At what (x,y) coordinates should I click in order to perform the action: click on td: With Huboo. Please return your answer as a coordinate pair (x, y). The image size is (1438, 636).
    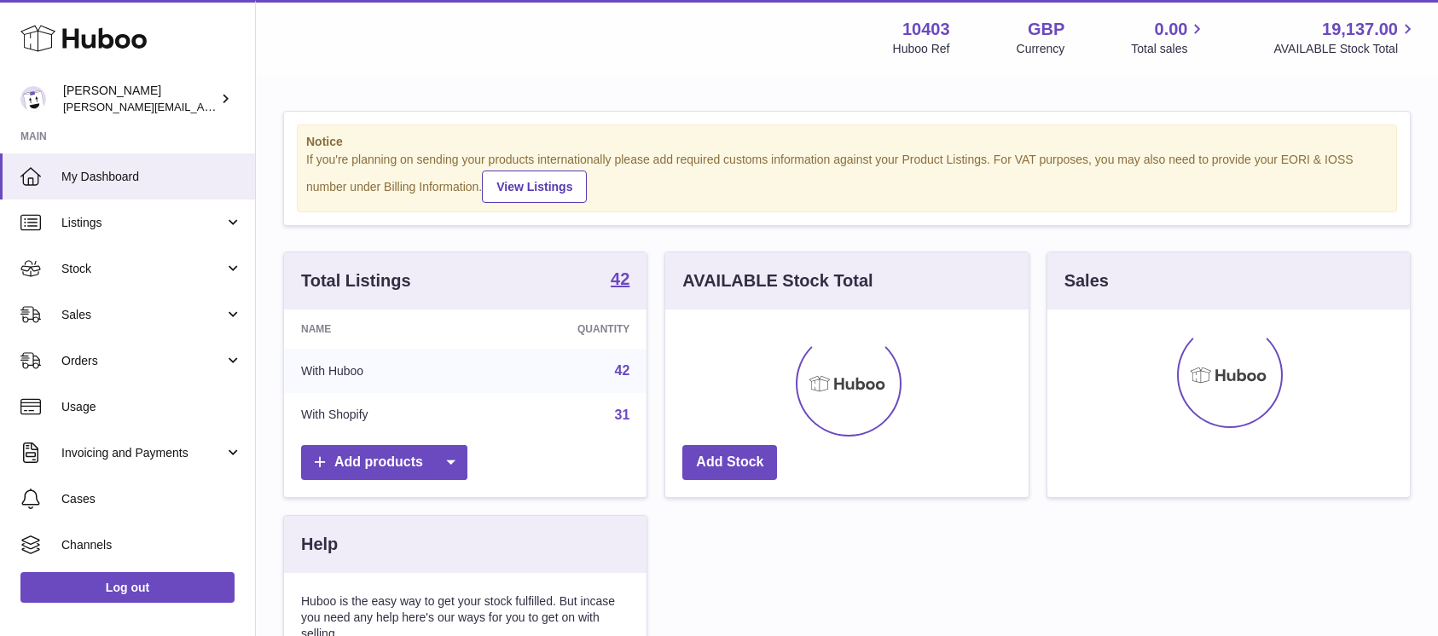
    Looking at the image, I should click on (381, 371).